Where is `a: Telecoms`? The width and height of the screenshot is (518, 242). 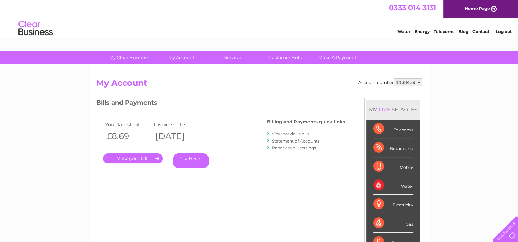 a: Telecoms is located at coordinates (444, 31).